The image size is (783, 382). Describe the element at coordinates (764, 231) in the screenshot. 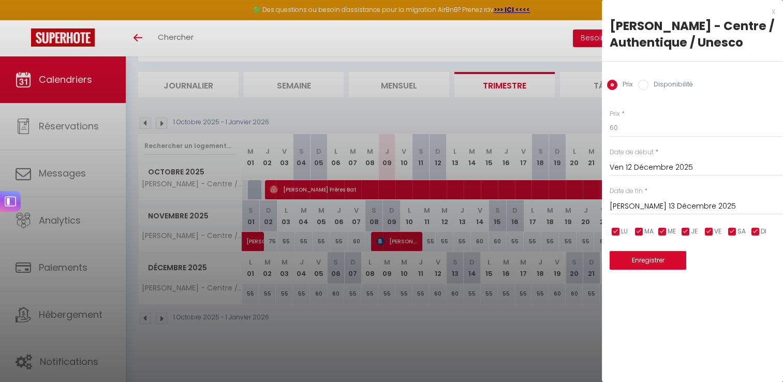

I see `span: DI` at that location.